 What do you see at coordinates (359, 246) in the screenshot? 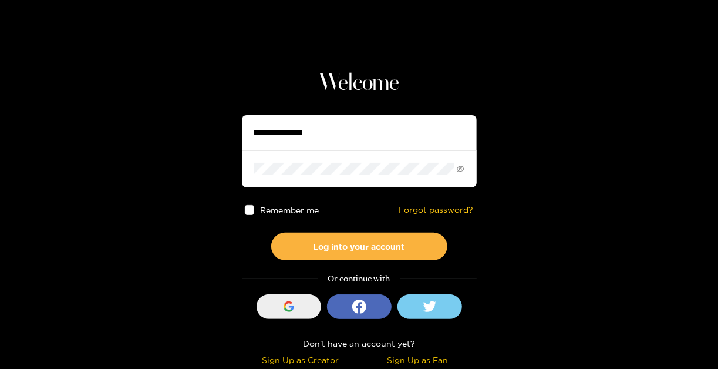
I see `button: Log into your account` at bounding box center [359, 246].